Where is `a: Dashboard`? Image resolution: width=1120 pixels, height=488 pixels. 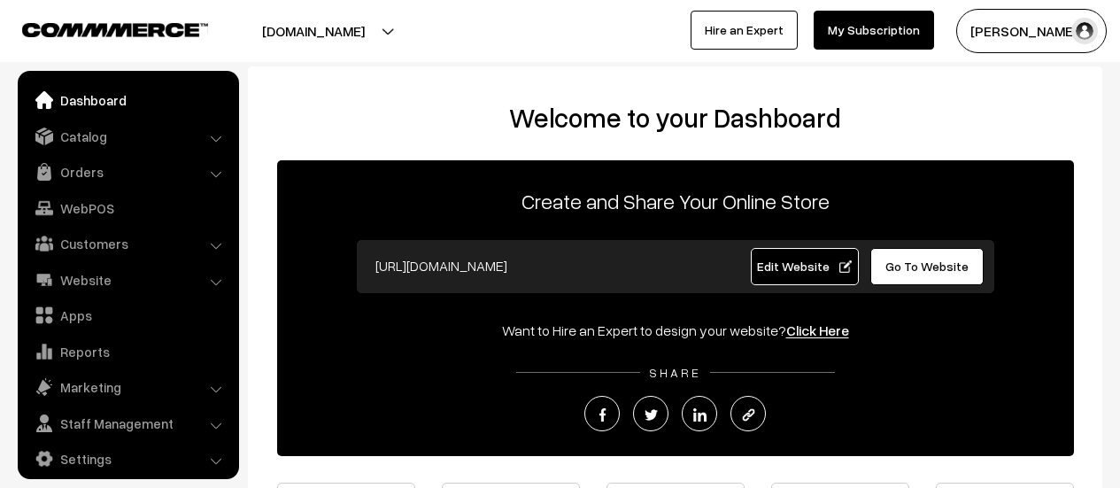
a: Dashboard is located at coordinates (128, 100).